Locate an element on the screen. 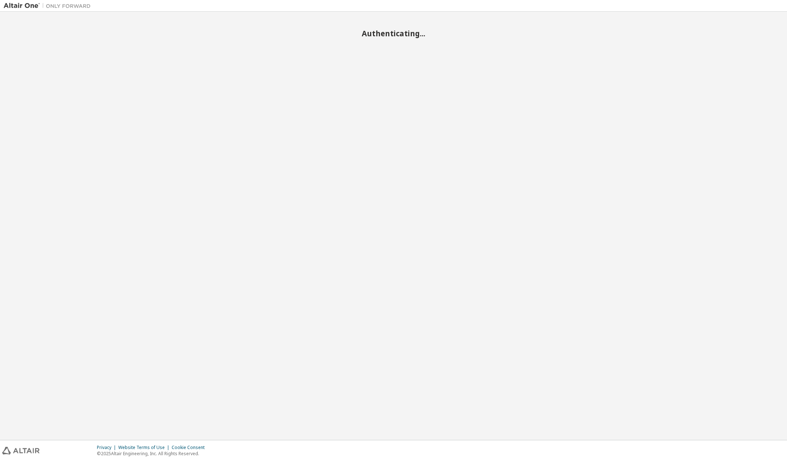  div: Website Terms of Use is located at coordinates (145, 447).